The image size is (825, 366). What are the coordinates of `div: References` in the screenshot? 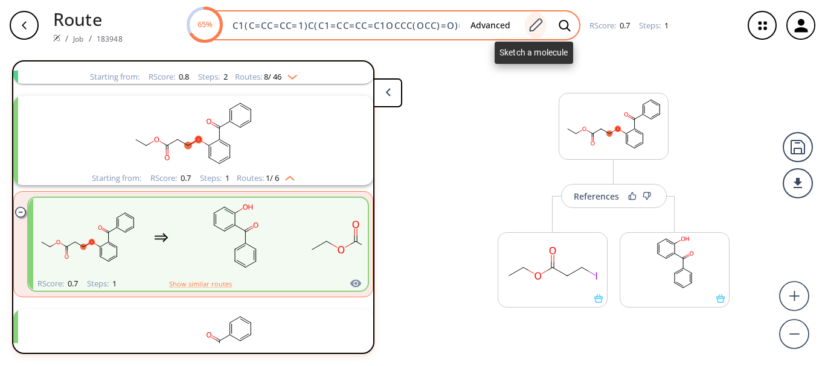 It's located at (596, 196).